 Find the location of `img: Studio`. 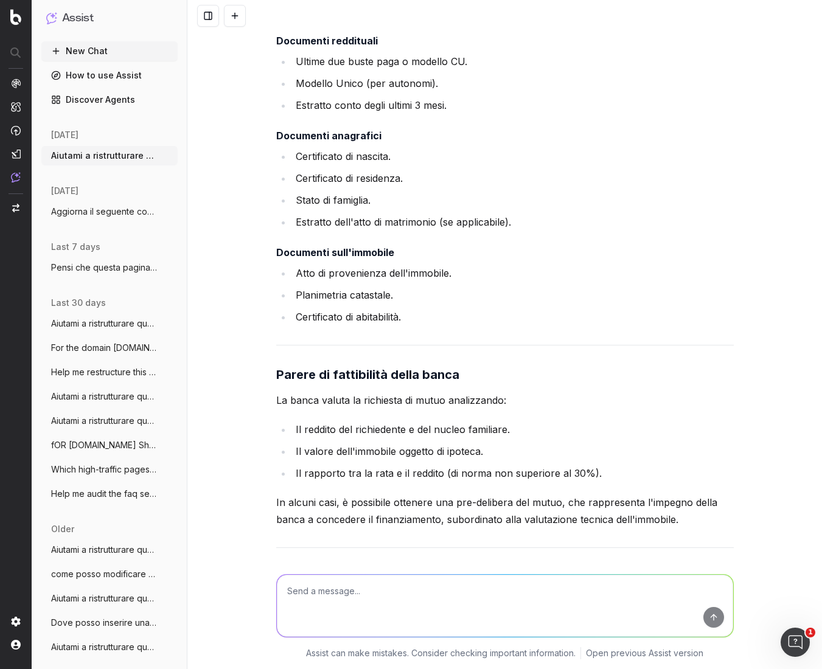

img: Studio is located at coordinates (16, 154).